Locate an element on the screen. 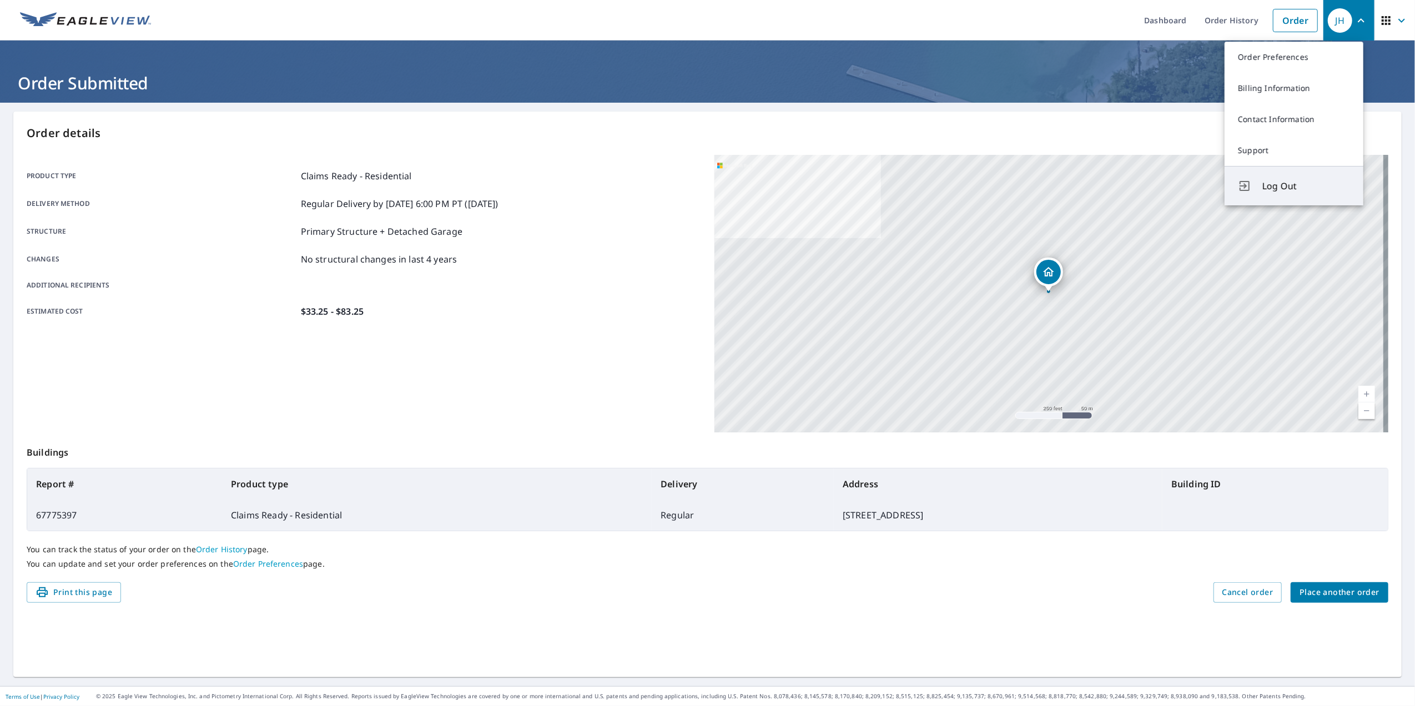 The image size is (1415, 706). a: Support is located at coordinates (1294, 150).